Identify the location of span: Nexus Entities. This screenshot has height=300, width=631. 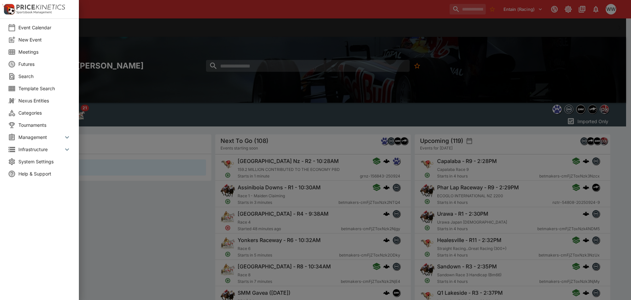
(45, 100).